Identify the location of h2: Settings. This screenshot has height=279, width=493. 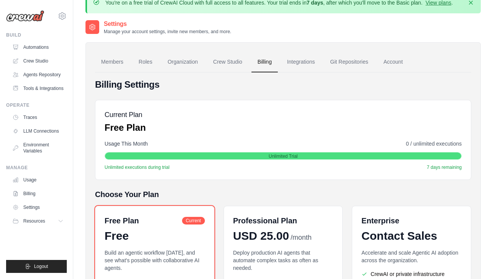
(167, 24).